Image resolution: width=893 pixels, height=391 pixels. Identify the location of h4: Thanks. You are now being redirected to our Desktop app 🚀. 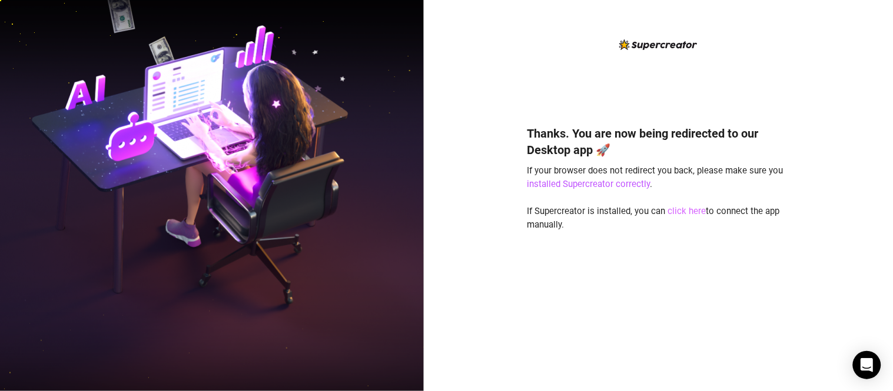
(658, 142).